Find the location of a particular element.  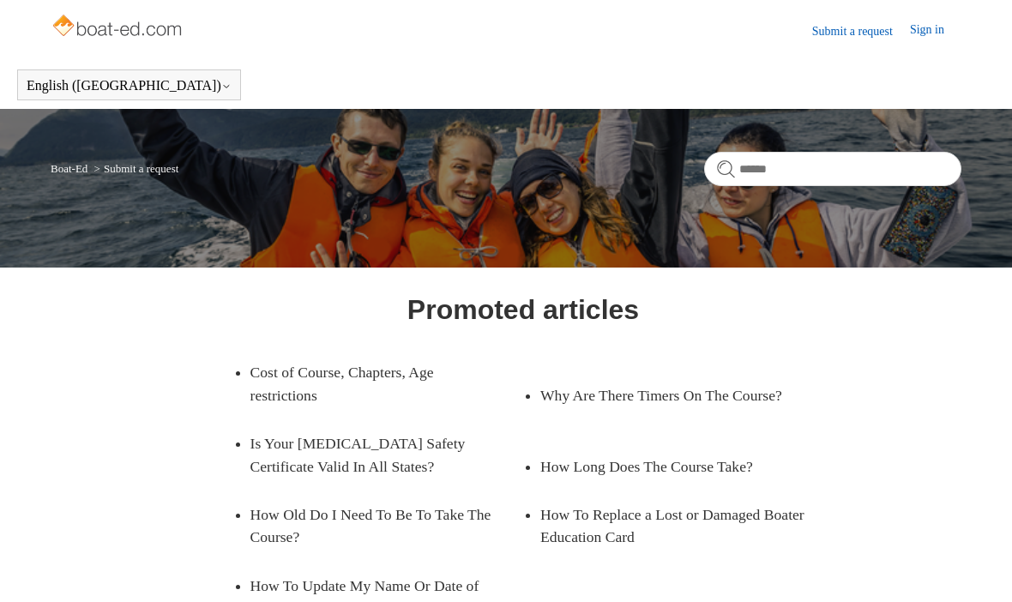

a: How To Replace a Lost or Damaged Boater Education Card is located at coordinates (677, 526).